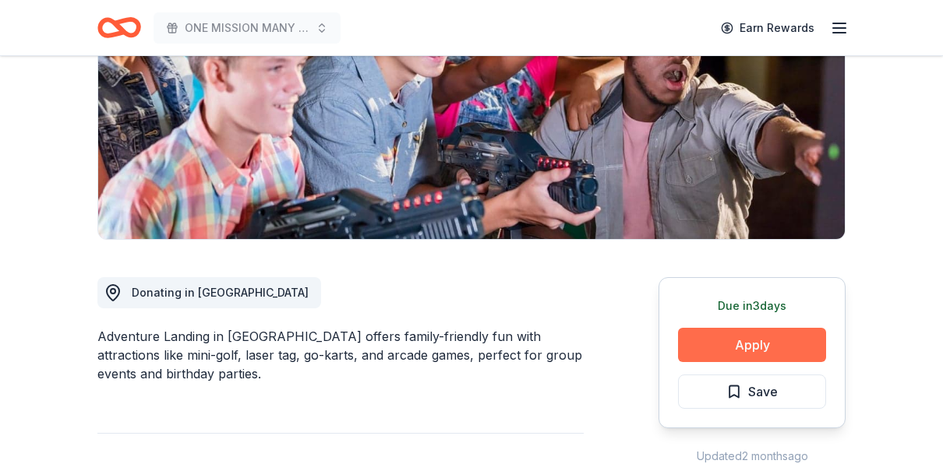 The height and width of the screenshot is (464, 943). I want to click on button: ONE MISSION MANY MIRACLES, so click(247, 28).